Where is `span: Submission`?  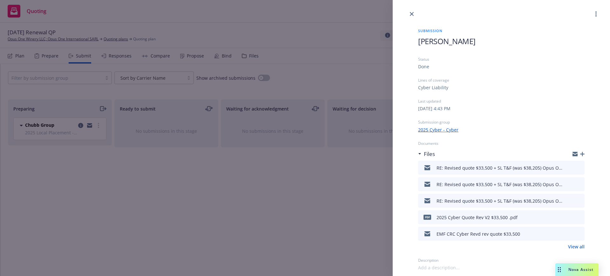
span: Submission is located at coordinates (501, 31).